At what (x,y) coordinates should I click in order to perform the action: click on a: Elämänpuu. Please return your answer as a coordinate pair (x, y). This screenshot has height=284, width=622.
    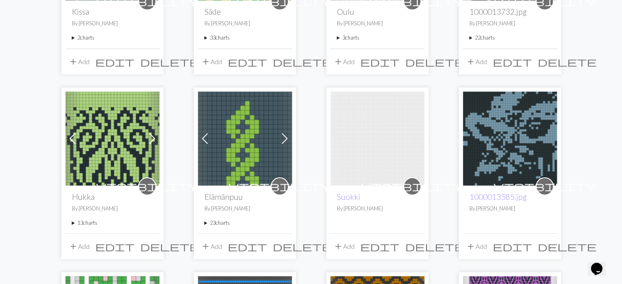
    Looking at the image, I should click on (245, 137).